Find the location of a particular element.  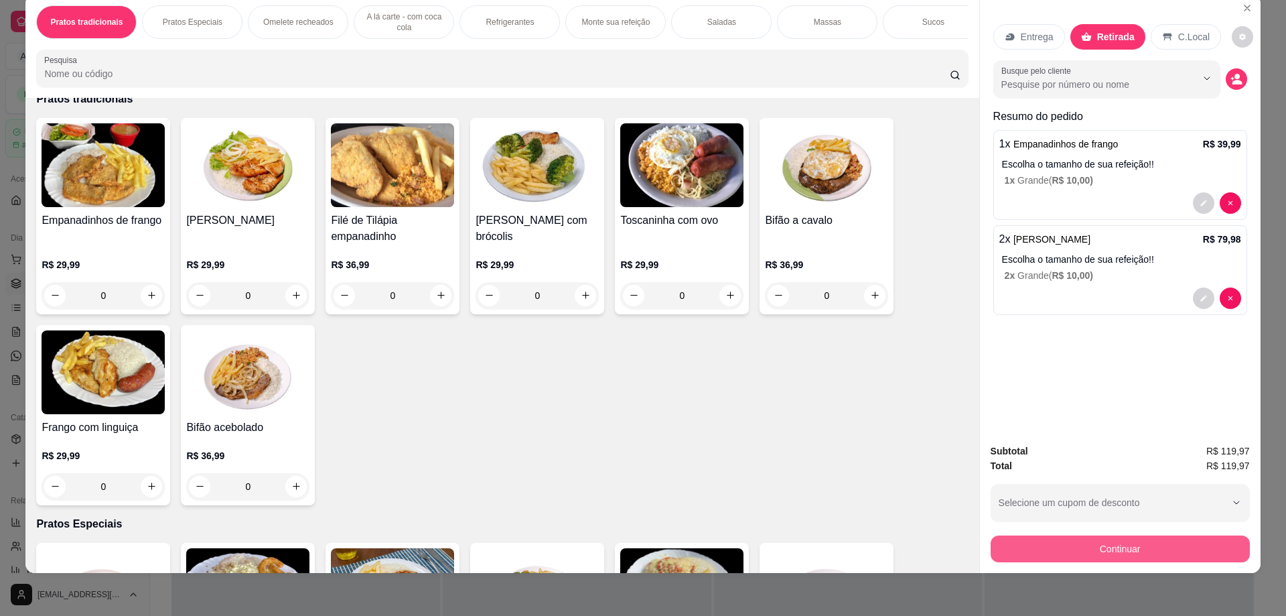

h4: Filé de Tilápia empanadinho is located at coordinates (393, 228).